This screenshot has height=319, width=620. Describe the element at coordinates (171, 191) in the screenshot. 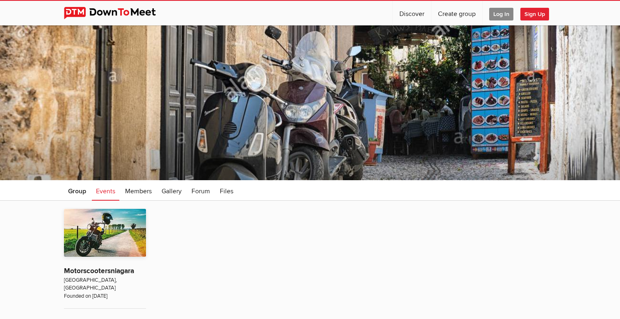

I see `span: Gallery` at that location.